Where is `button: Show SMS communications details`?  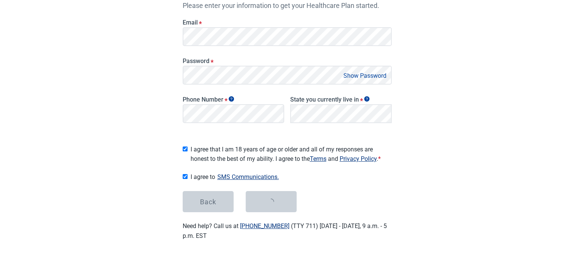
button: Show SMS communications details is located at coordinates (248, 177).